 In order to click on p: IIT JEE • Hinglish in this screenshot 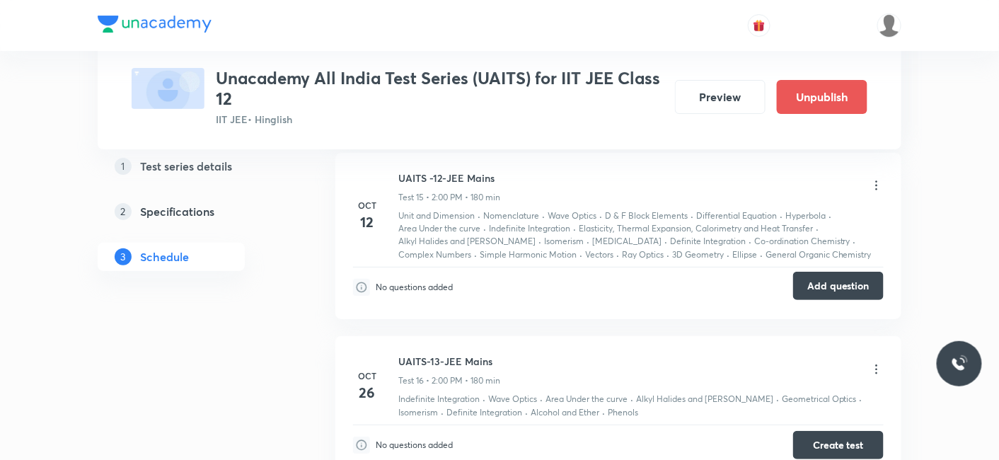, I will do `click(439, 119)`.